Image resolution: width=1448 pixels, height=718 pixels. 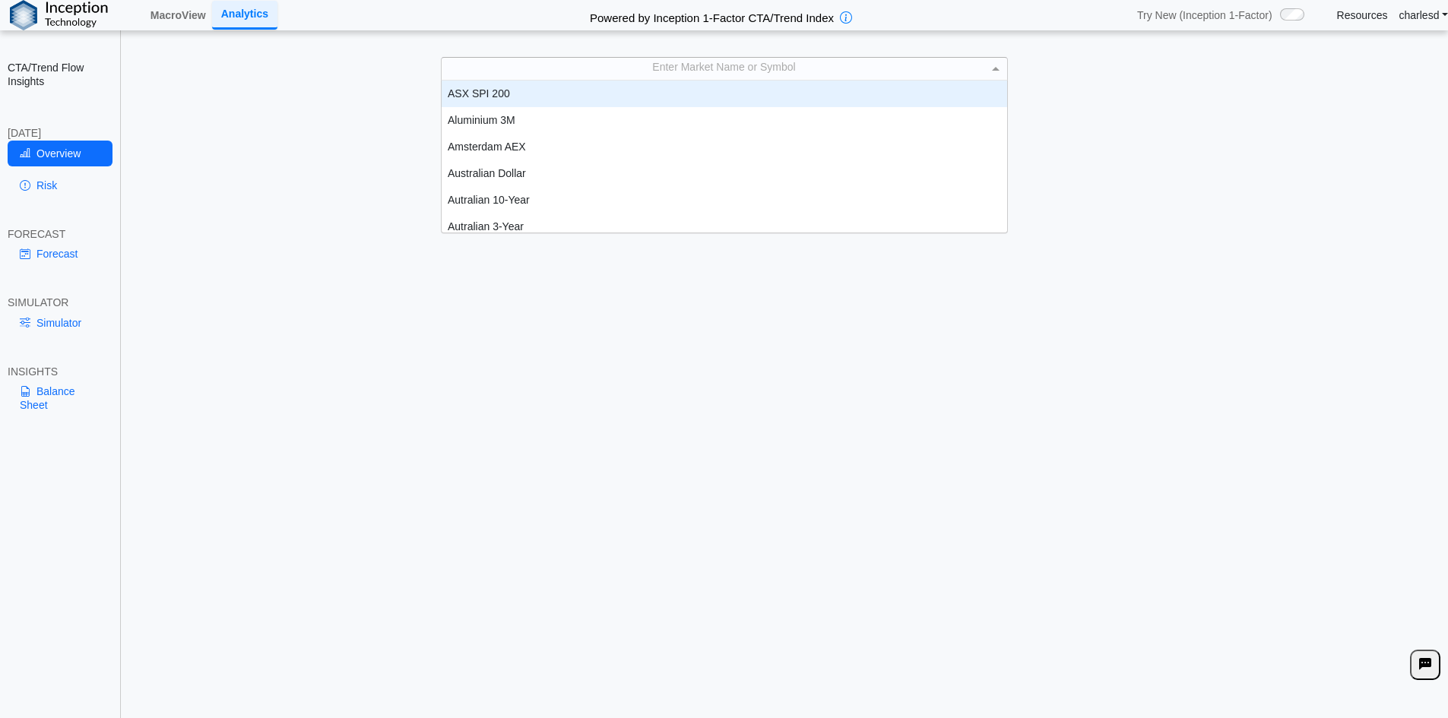 What do you see at coordinates (1362, 15) in the screenshot?
I see `a: Resources` at bounding box center [1362, 15].